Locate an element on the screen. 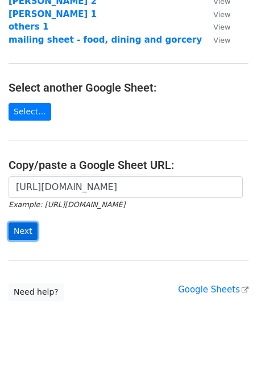  a: others 1 is located at coordinates (28, 27).